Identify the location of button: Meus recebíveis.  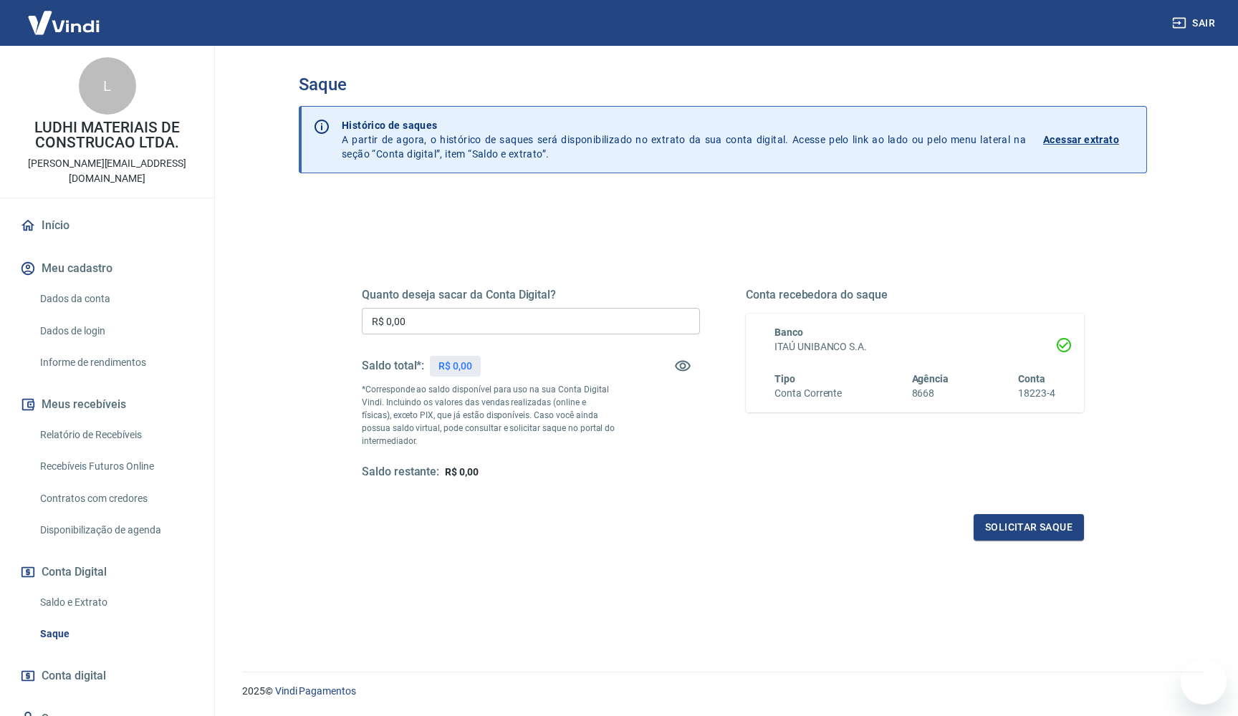
(107, 405).